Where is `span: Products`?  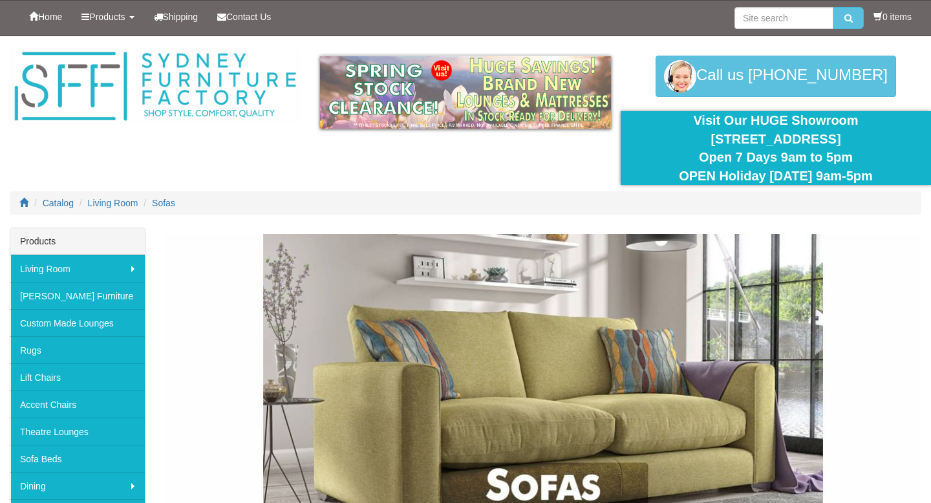
span: Products is located at coordinates (107, 17).